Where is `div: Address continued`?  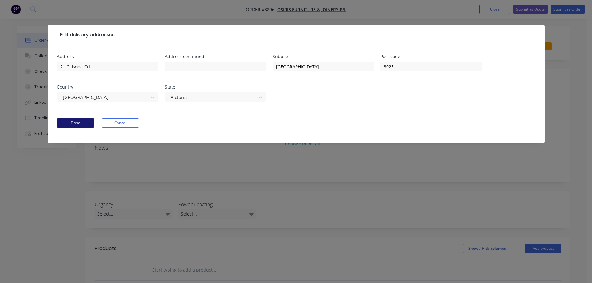 div: Address continued is located at coordinates (215, 57).